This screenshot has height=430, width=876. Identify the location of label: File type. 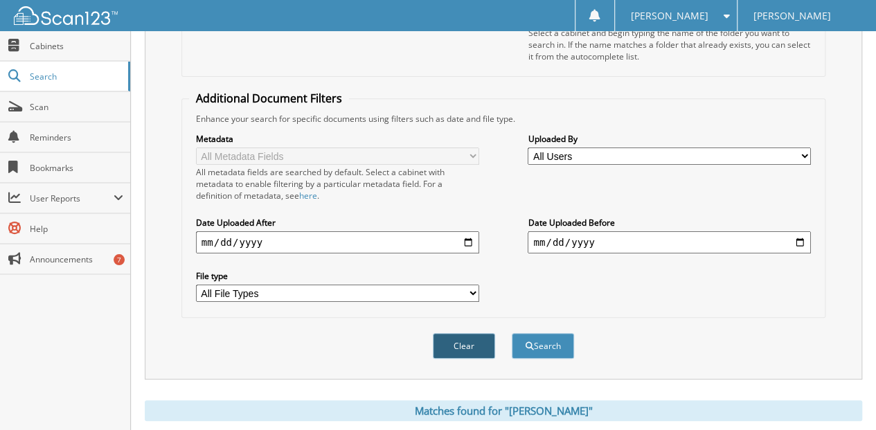
(337, 276).